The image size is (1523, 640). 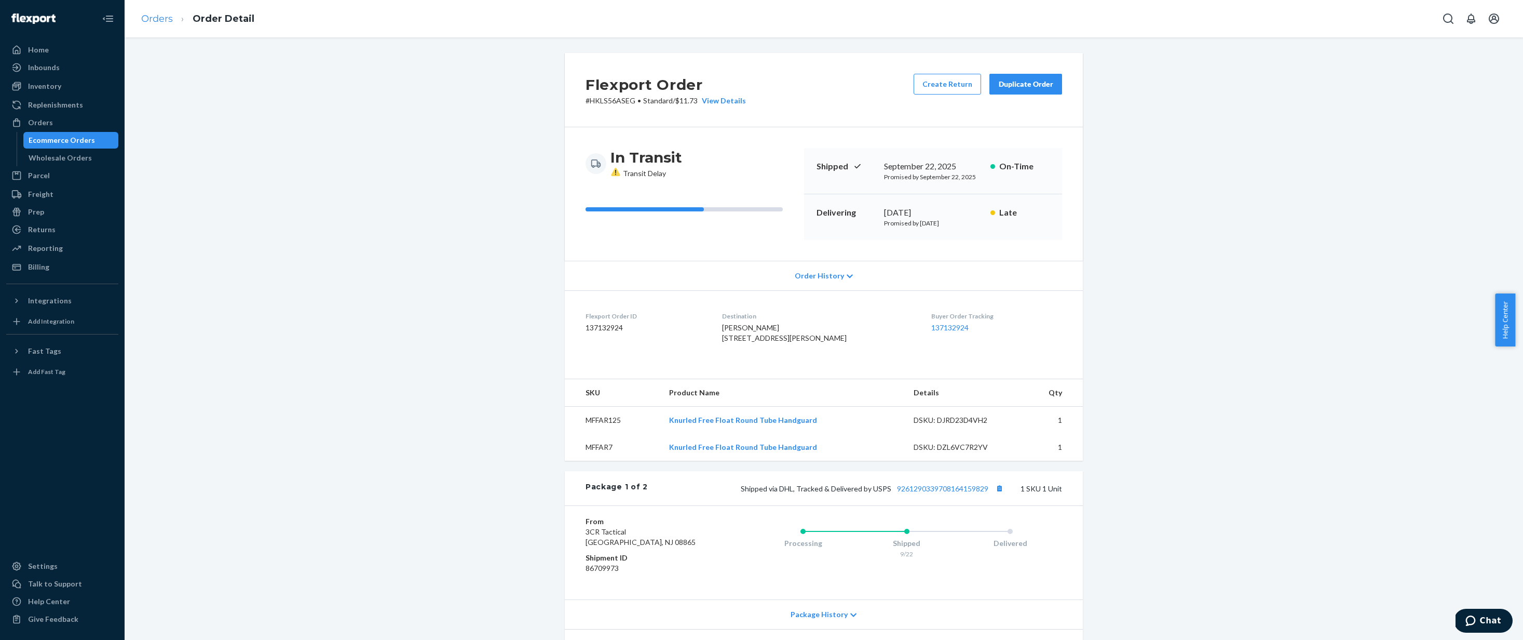 I want to click on div: Prep, so click(x=36, y=212).